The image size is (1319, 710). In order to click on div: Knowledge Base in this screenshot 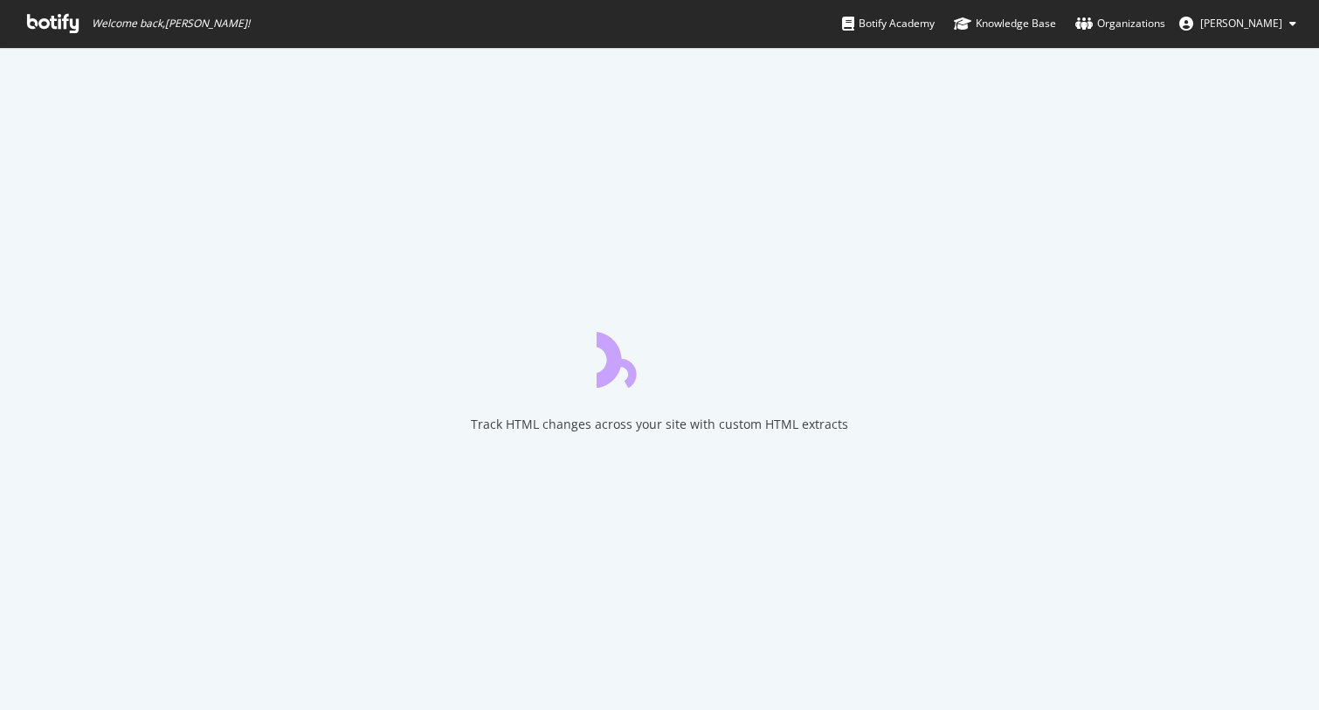, I will do `click(1005, 24)`.